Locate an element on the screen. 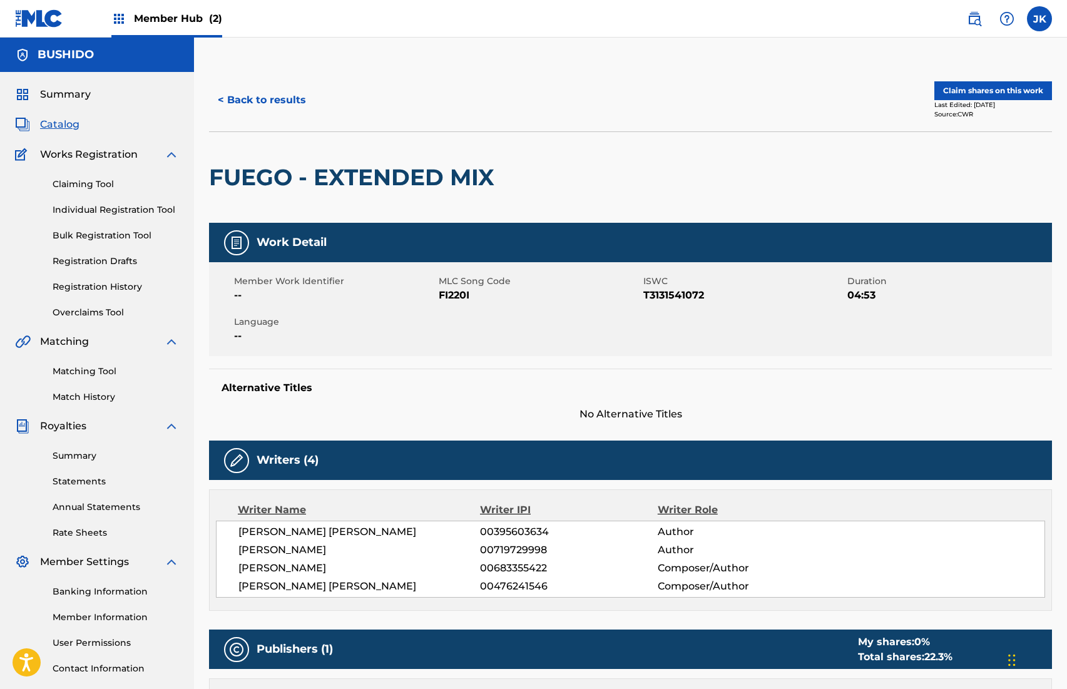  img: Writers is located at coordinates (237, 461).